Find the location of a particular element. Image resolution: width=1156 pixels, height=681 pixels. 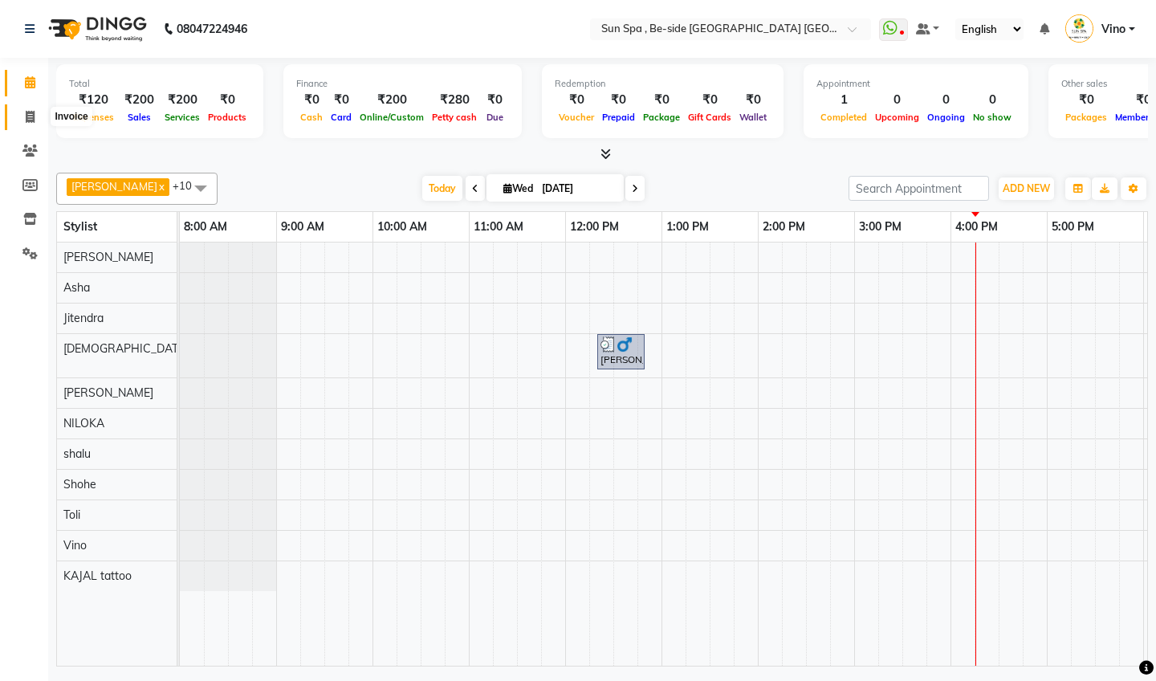

a: 10:00 AM is located at coordinates (402, 226).